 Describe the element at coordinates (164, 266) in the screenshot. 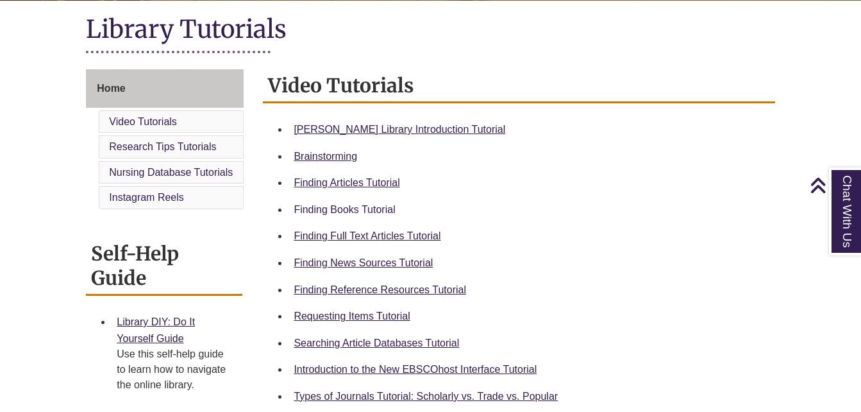

I see `h2: Self-Help Guide` at that location.